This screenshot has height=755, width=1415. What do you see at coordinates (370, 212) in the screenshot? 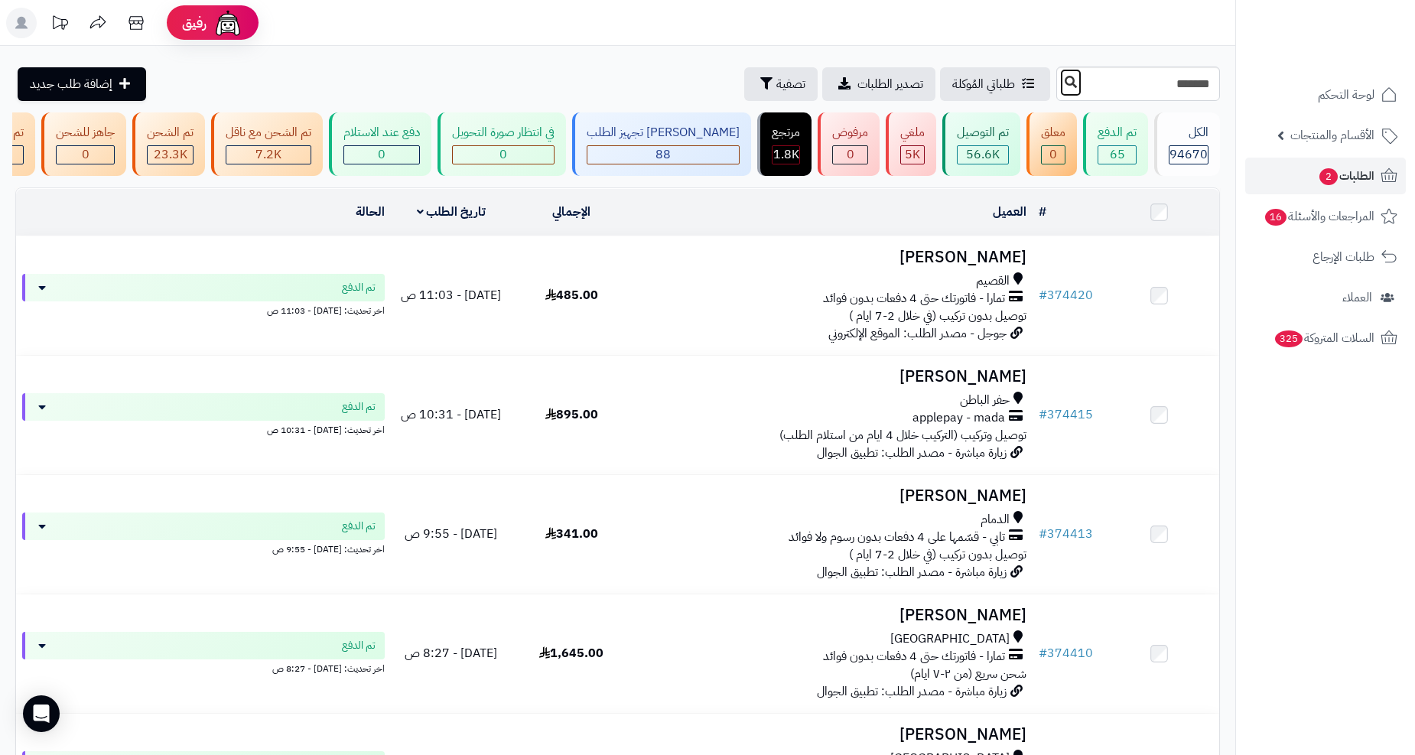
I see `a: الحالة` at bounding box center [370, 212].